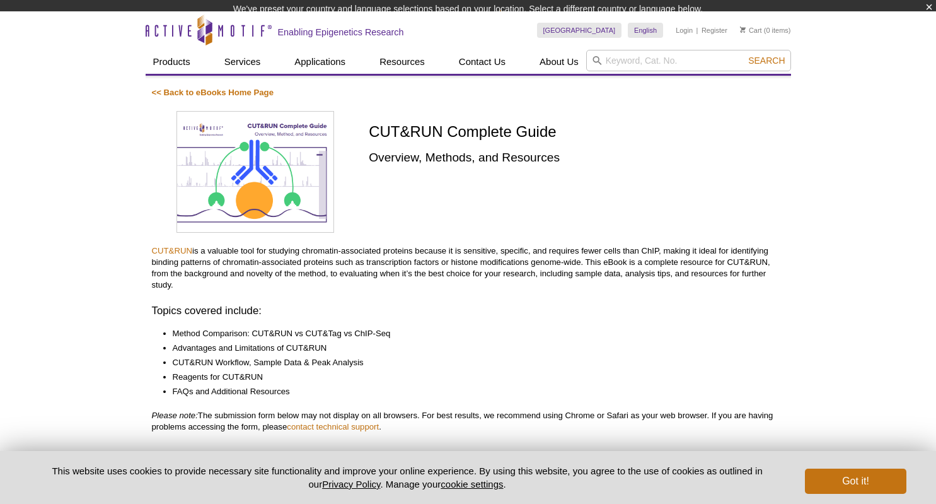 The height and width of the screenshot is (504, 936). What do you see at coordinates (472, 334) in the screenshot?
I see `li: Method Comparison: CUT&RUN vs CUT&Tag vs ChIP-Seq` at bounding box center [472, 334].